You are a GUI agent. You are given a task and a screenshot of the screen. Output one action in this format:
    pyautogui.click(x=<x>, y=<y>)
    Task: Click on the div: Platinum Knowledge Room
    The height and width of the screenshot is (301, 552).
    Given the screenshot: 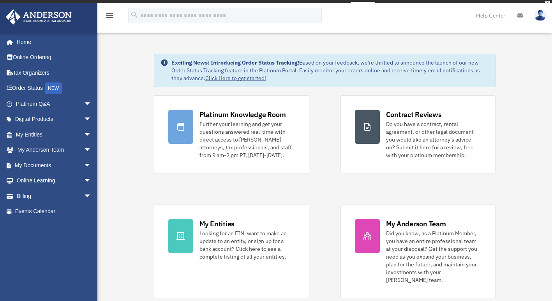 What is the action you would take?
    pyautogui.click(x=243, y=114)
    